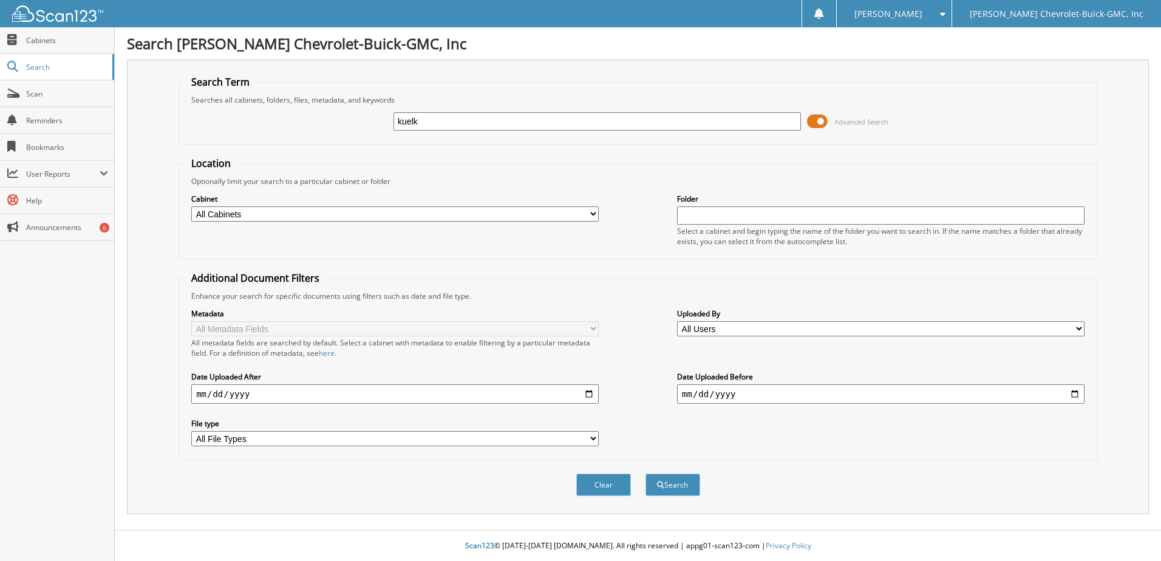 Image resolution: width=1161 pixels, height=561 pixels. What do you see at coordinates (395, 423) in the screenshot?
I see `label: File type` at bounding box center [395, 423].